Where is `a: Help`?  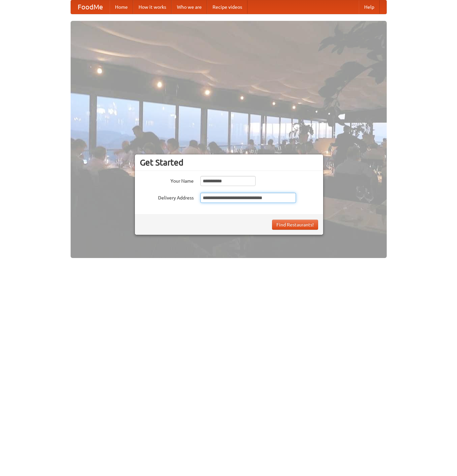 a: Help is located at coordinates (369, 7).